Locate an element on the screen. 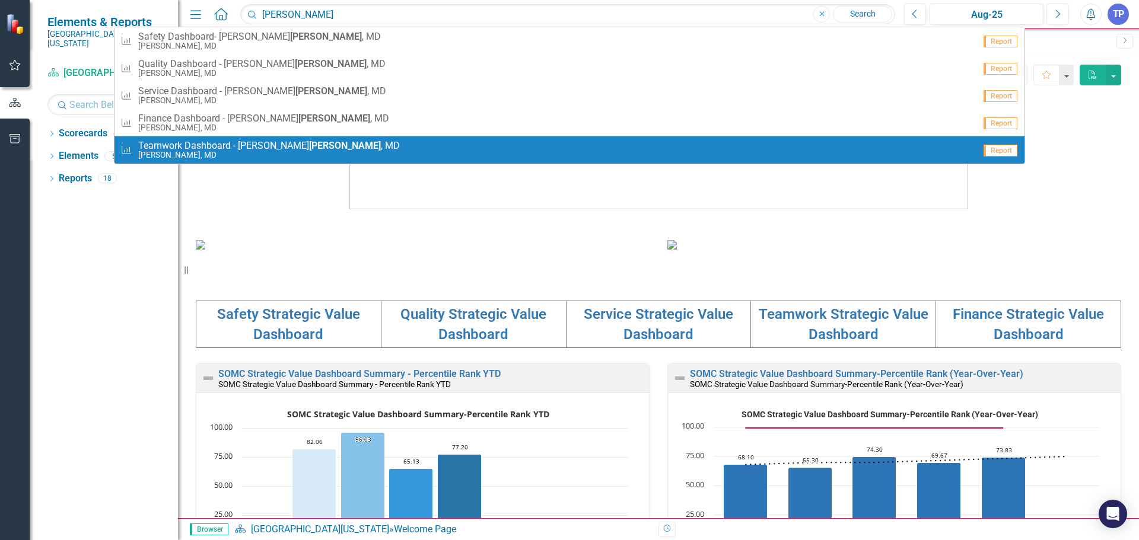 The image size is (1139, 540). input: Search Below... is located at coordinates (107, 104).